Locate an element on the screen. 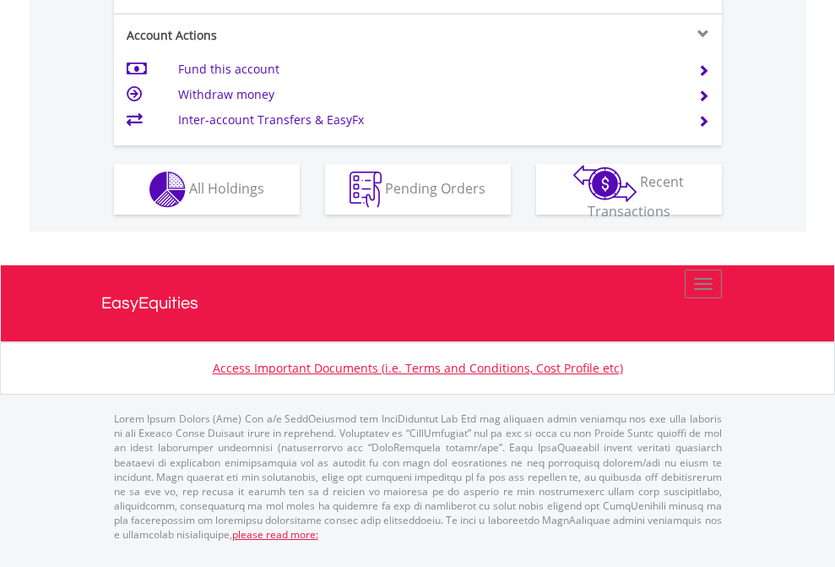 Image resolution: width=835 pixels, height=567 pixels. span: Pending Orders is located at coordinates (435, 187).